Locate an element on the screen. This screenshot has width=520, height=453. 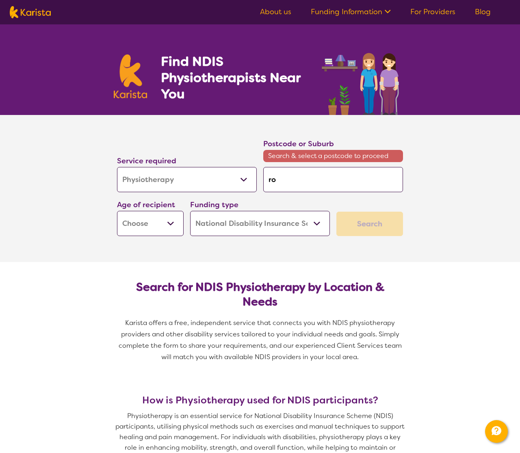
h1: Find NDIS Physiotherapists Near You is located at coordinates (236, 78).